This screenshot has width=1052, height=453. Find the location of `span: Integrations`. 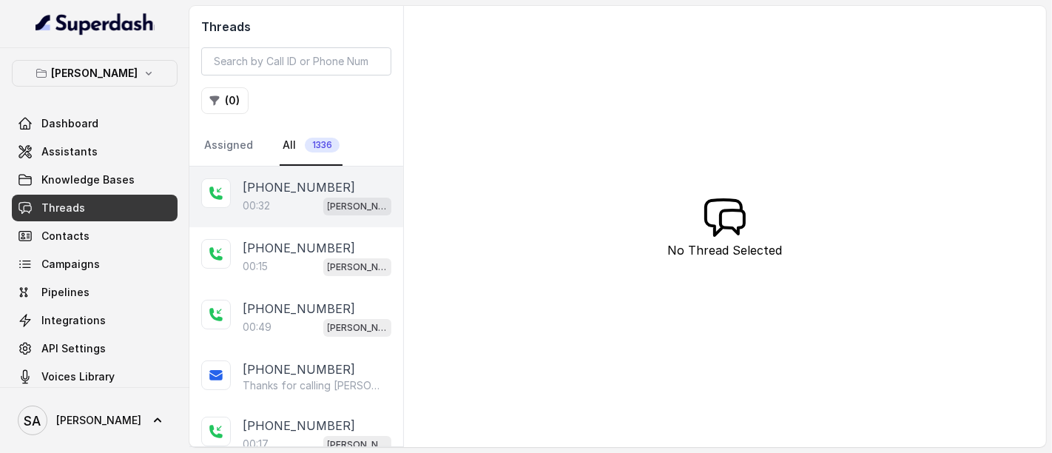

span: Integrations is located at coordinates (73, 320).